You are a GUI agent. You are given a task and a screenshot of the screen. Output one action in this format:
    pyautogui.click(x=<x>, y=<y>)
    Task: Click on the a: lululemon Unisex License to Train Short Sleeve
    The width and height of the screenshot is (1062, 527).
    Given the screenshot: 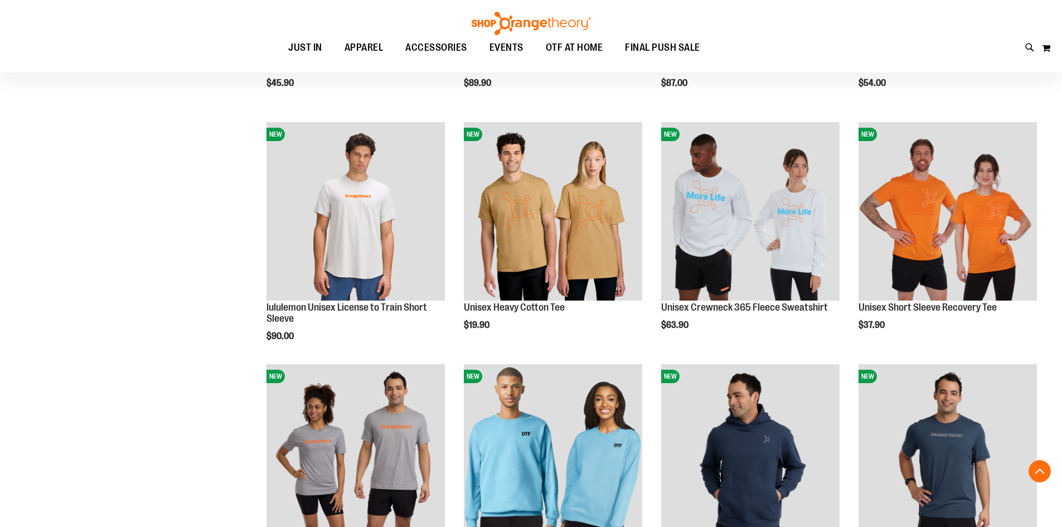 What is the action you would take?
    pyautogui.click(x=347, y=313)
    